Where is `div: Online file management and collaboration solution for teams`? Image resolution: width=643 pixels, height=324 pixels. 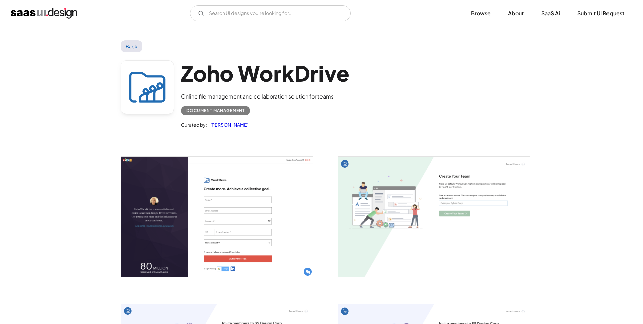
div: Online file management and collaboration solution for teams is located at coordinates (265, 97).